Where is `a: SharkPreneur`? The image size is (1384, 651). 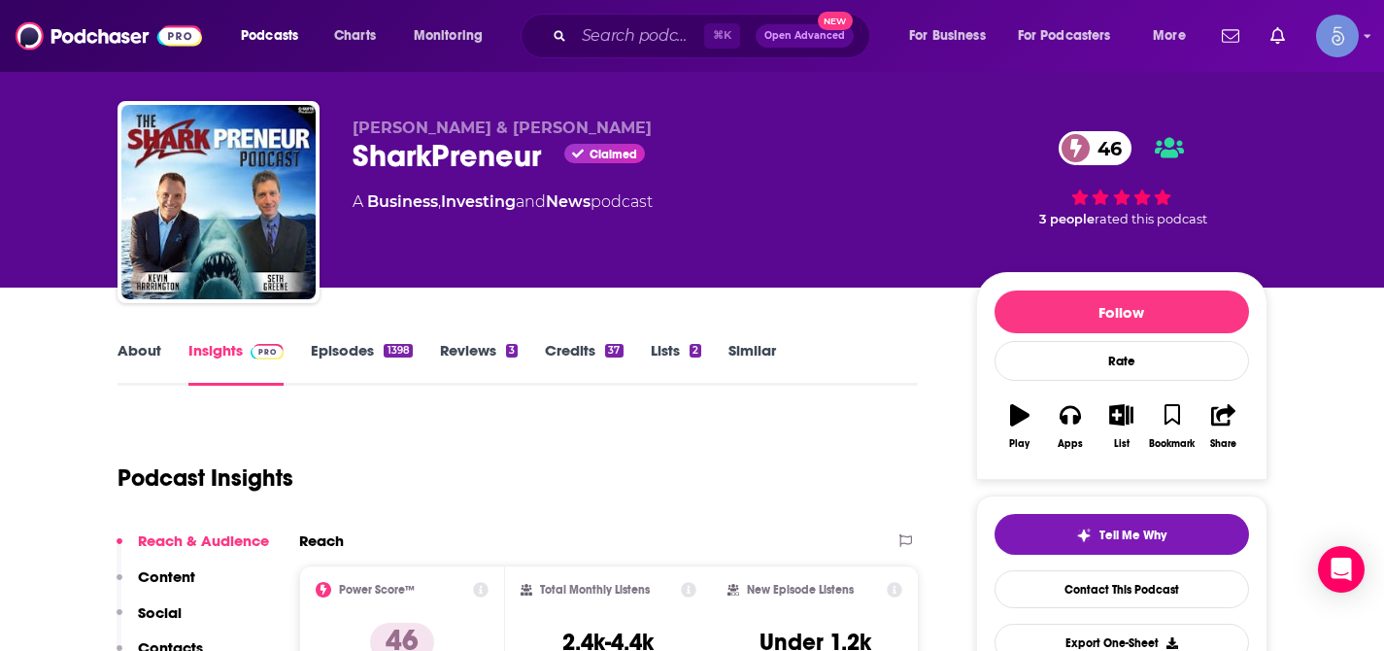
a: SharkPreneur is located at coordinates (219, 202).